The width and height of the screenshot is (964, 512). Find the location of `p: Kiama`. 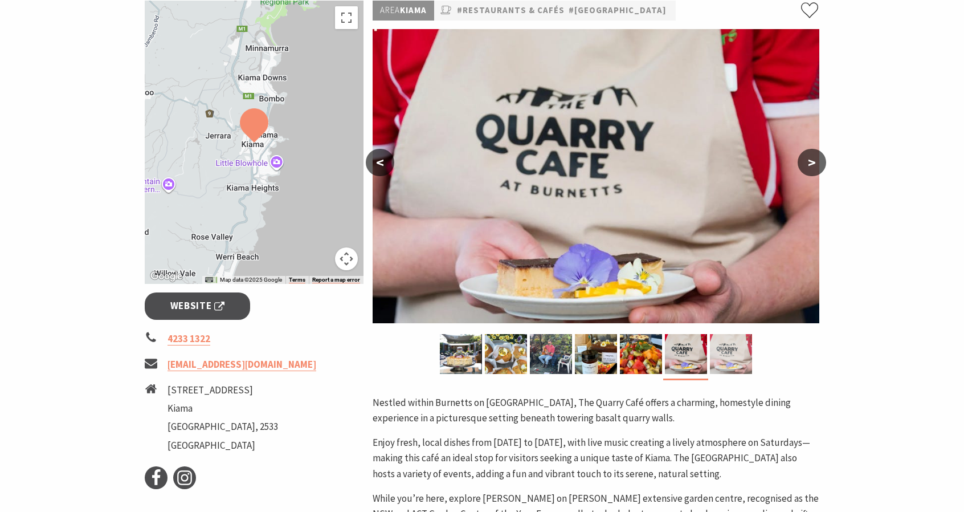

p: Kiama is located at coordinates (403, 10).